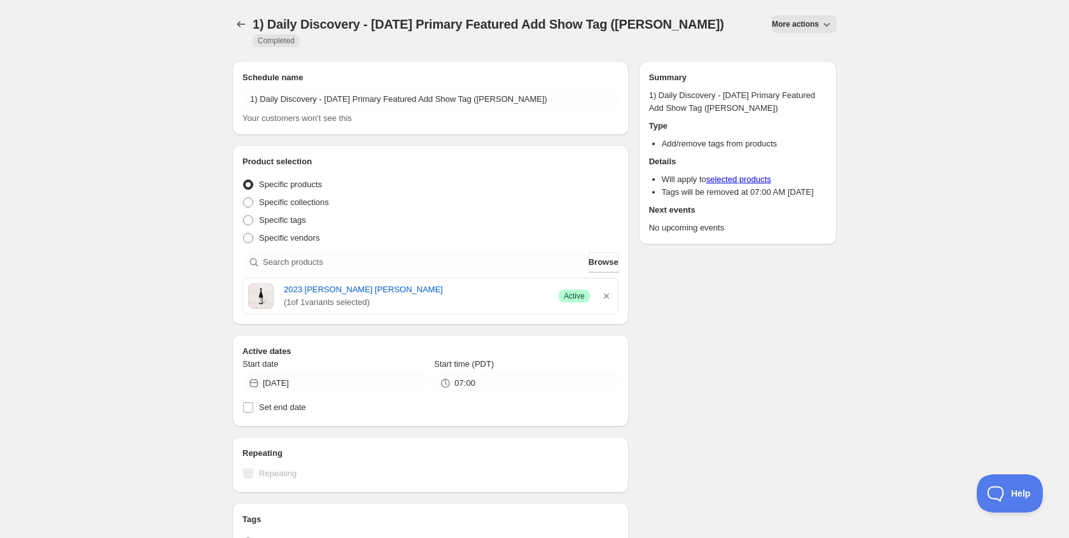  Describe the element at coordinates (276, 41) in the screenshot. I see `span: Completed` at that location.